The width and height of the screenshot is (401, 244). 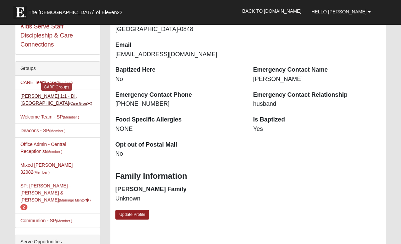 What do you see at coordinates (46, 82) in the screenshot?
I see `a: CARE Team - SP(Member )` at bounding box center [46, 82].